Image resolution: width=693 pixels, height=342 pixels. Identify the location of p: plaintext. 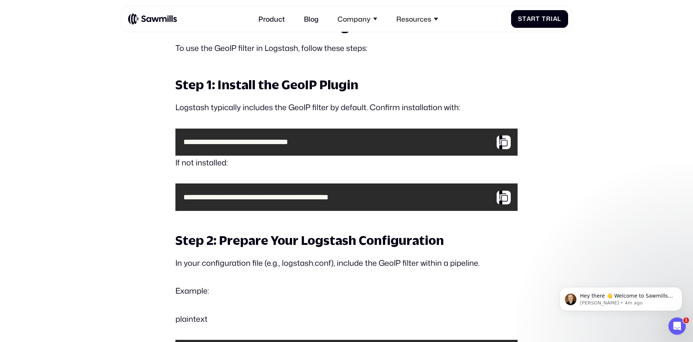
(347, 319).